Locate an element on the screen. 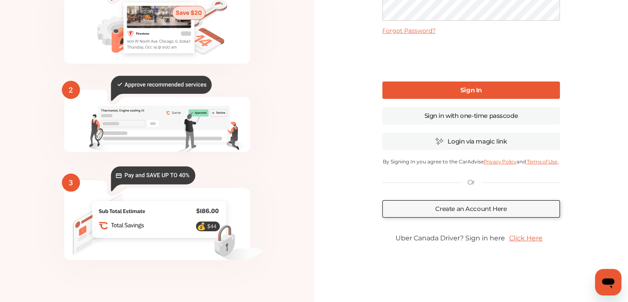 Image resolution: width=628 pixels, height=302 pixels. p: By Signing In you agree to the CarAdvise and . is located at coordinates (471, 161).